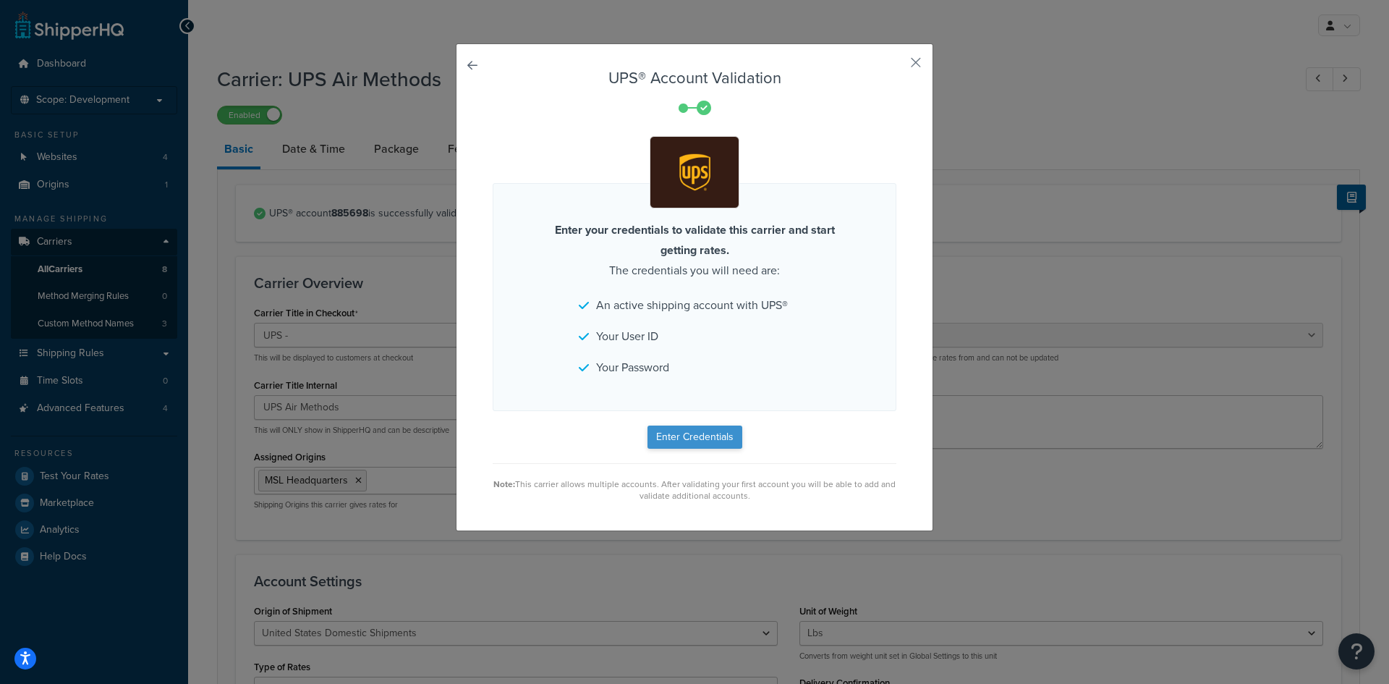 This screenshot has height=684, width=1389. I want to click on strong: Enter your credentials to validate this carrier and start getting rates., so click(694, 239).